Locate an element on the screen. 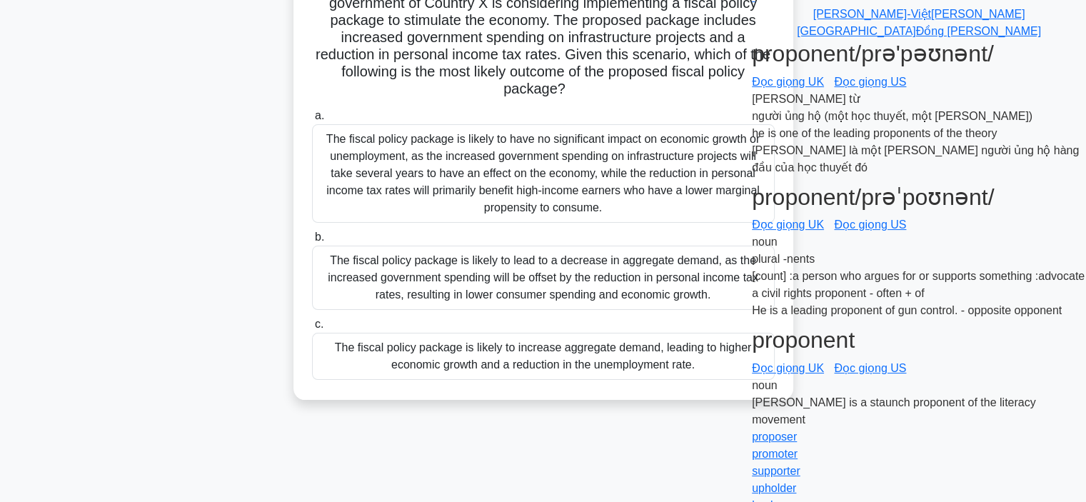 The width and height of the screenshot is (1086, 502). div: plural -nents is located at coordinates (919, 259).